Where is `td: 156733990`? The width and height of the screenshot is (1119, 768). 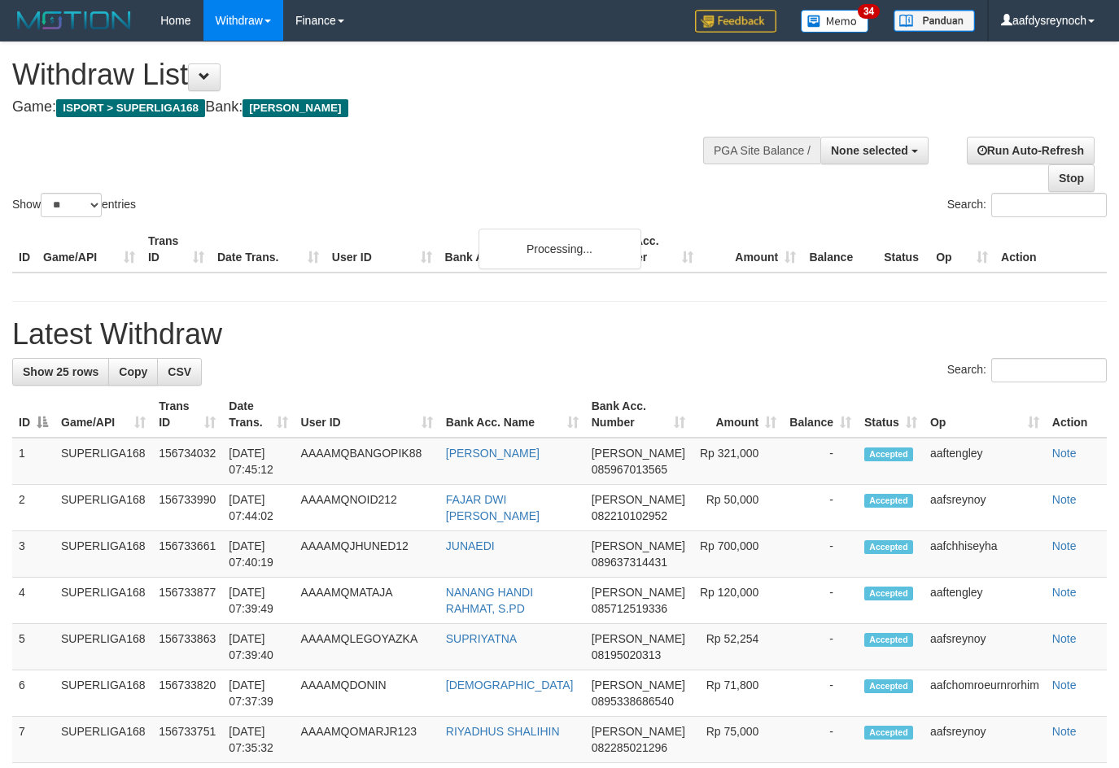
td: 156733990 is located at coordinates (187, 508).